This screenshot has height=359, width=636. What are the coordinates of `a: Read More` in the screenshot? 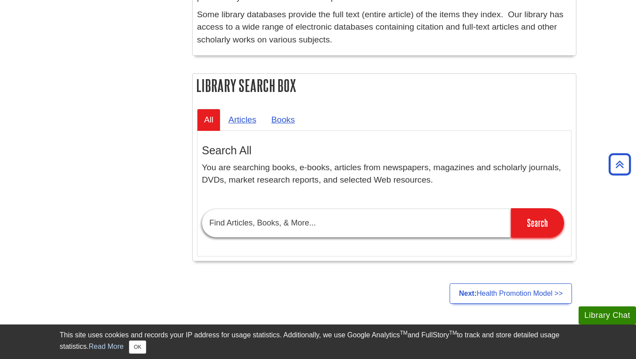 It's located at (106, 346).